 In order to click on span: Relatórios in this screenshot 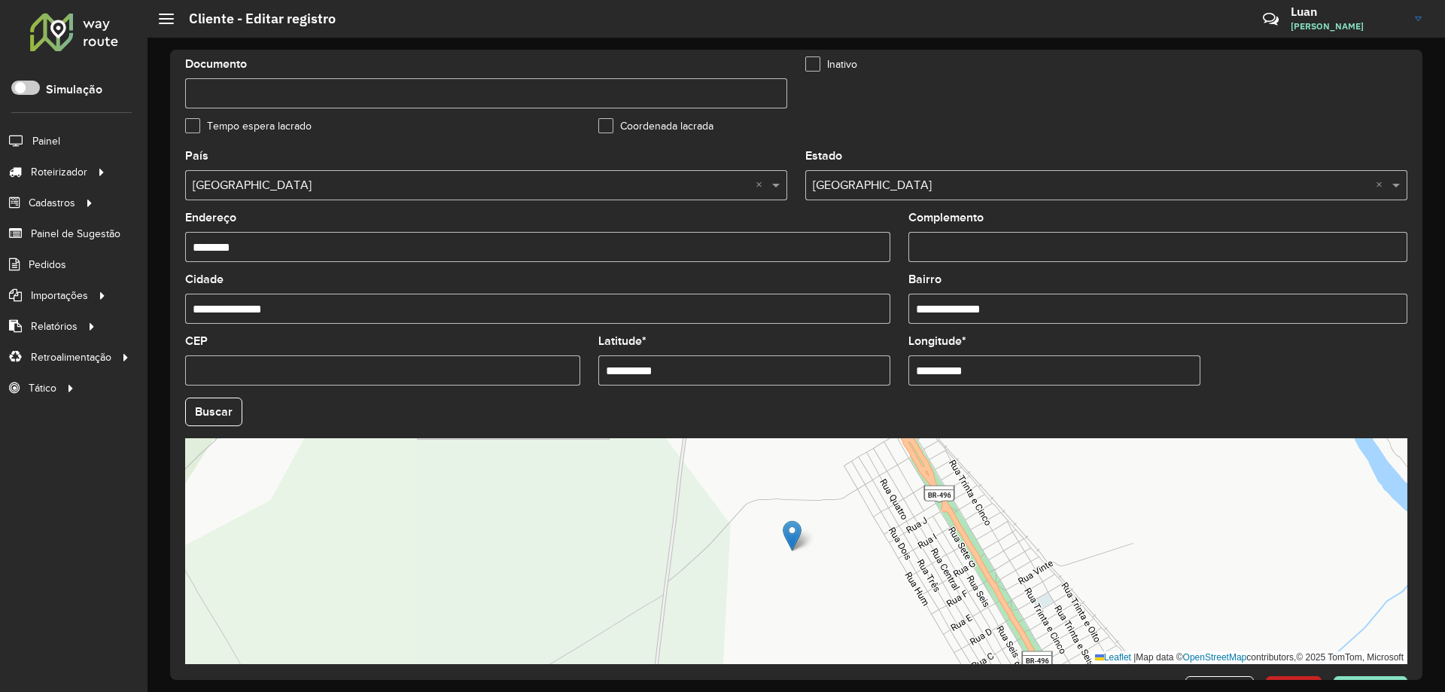, I will do `click(54, 326)`.